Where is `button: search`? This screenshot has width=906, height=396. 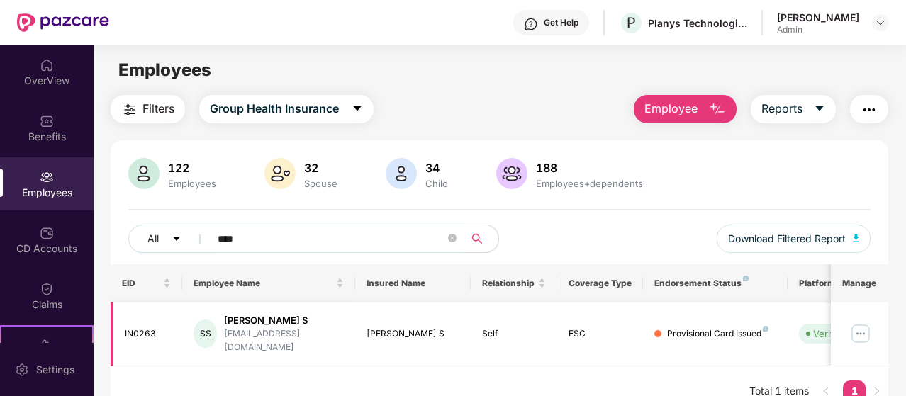
button: search is located at coordinates (482, 239).